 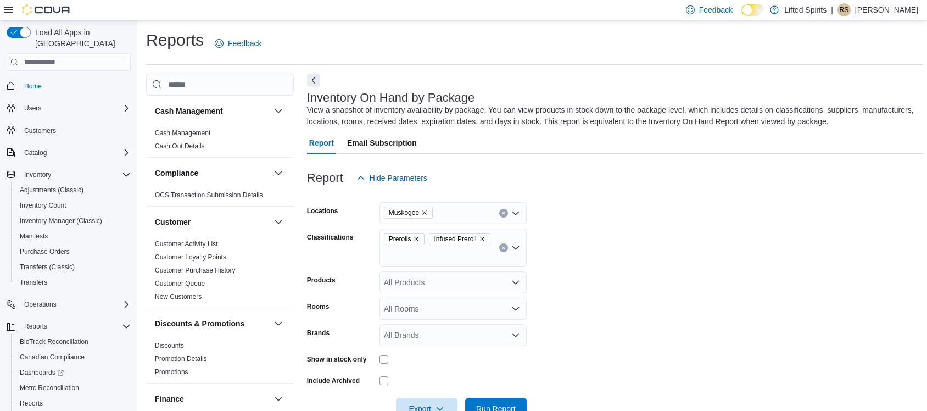 I want to click on button: Inventory Manager (Classic), so click(x=73, y=221).